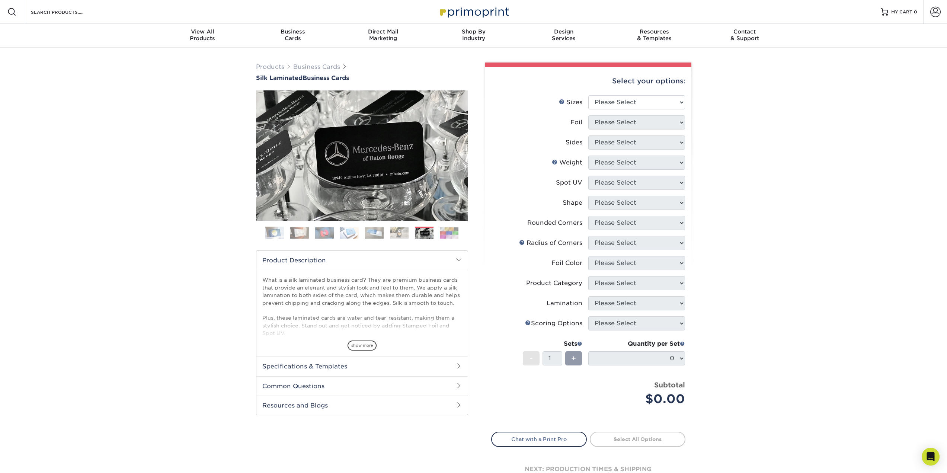 The height and width of the screenshot is (473, 947). I want to click on div: & Support, so click(744, 35).